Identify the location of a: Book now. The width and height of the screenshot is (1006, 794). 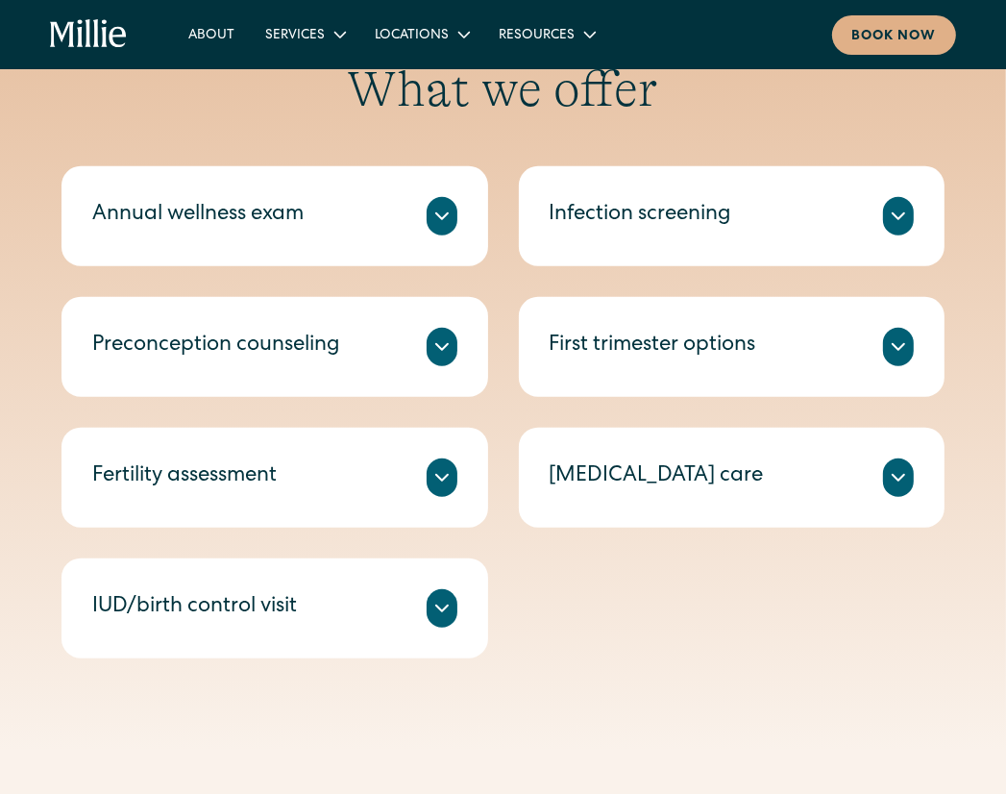
(894, 35).